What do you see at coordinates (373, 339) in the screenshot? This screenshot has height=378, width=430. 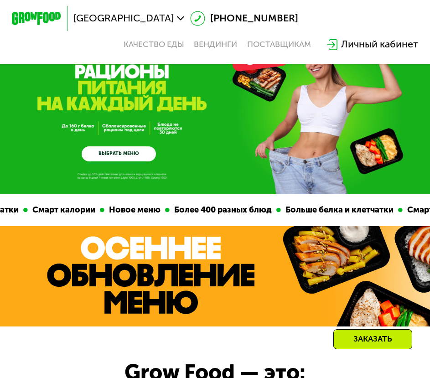 I see `div: Заказать` at bounding box center [373, 339].